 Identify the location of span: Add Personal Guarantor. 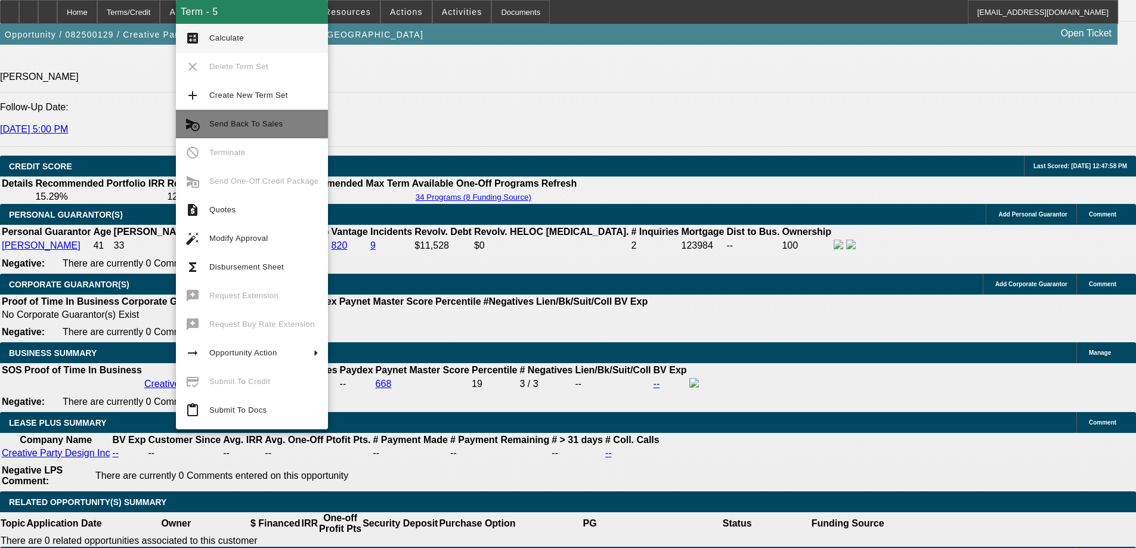
(1033, 214).